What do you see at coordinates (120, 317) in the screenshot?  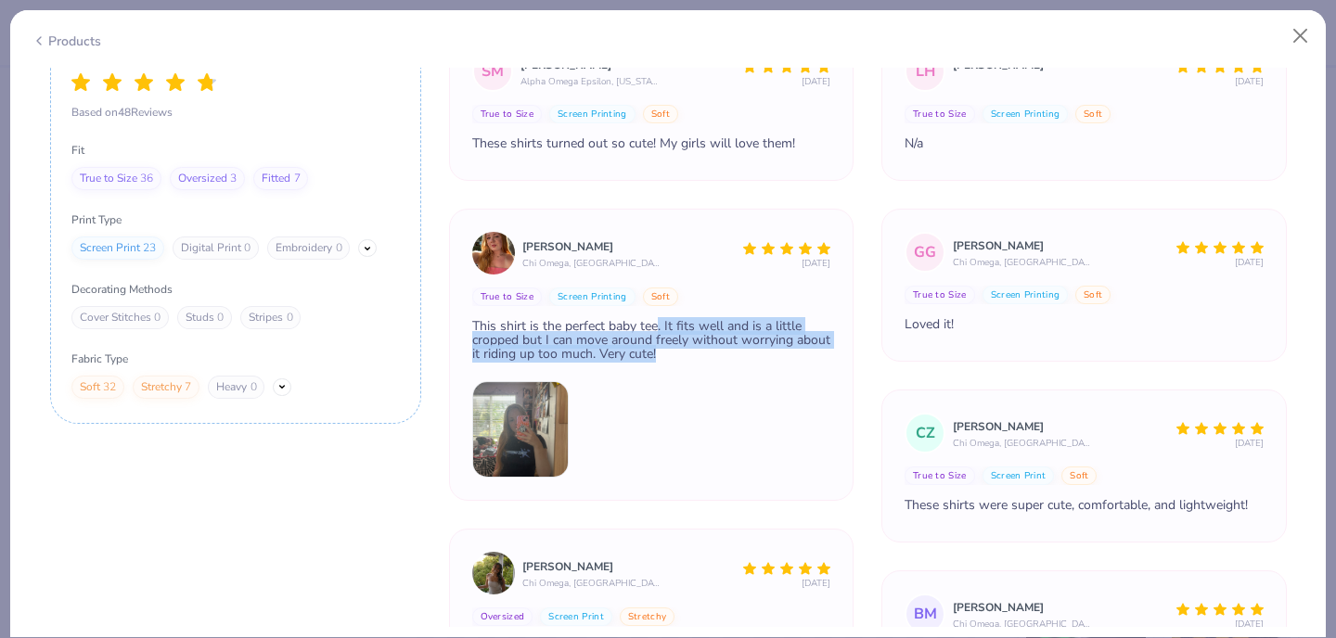 I see `div: Cover Stitches` at bounding box center [120, 317].